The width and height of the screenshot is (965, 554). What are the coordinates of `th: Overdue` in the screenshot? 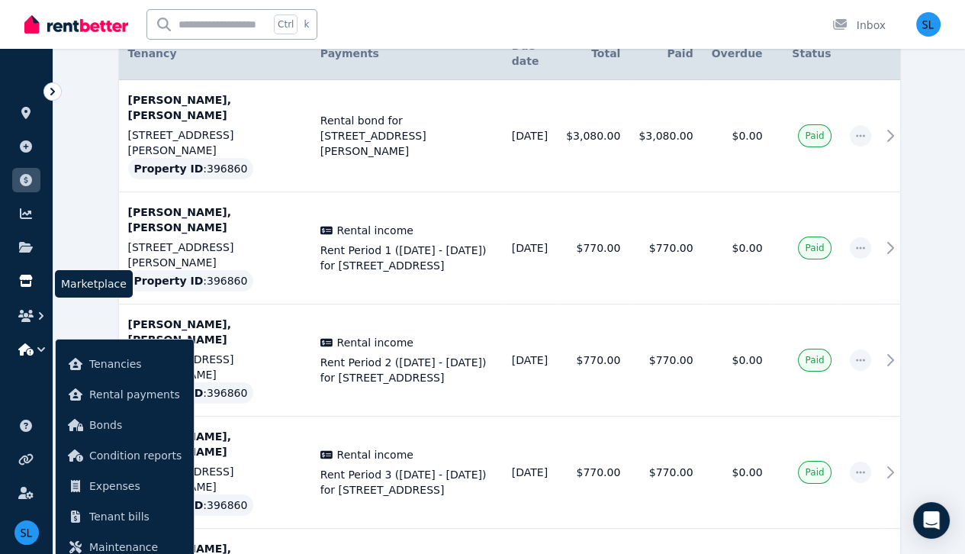 It's located at (737, 53).